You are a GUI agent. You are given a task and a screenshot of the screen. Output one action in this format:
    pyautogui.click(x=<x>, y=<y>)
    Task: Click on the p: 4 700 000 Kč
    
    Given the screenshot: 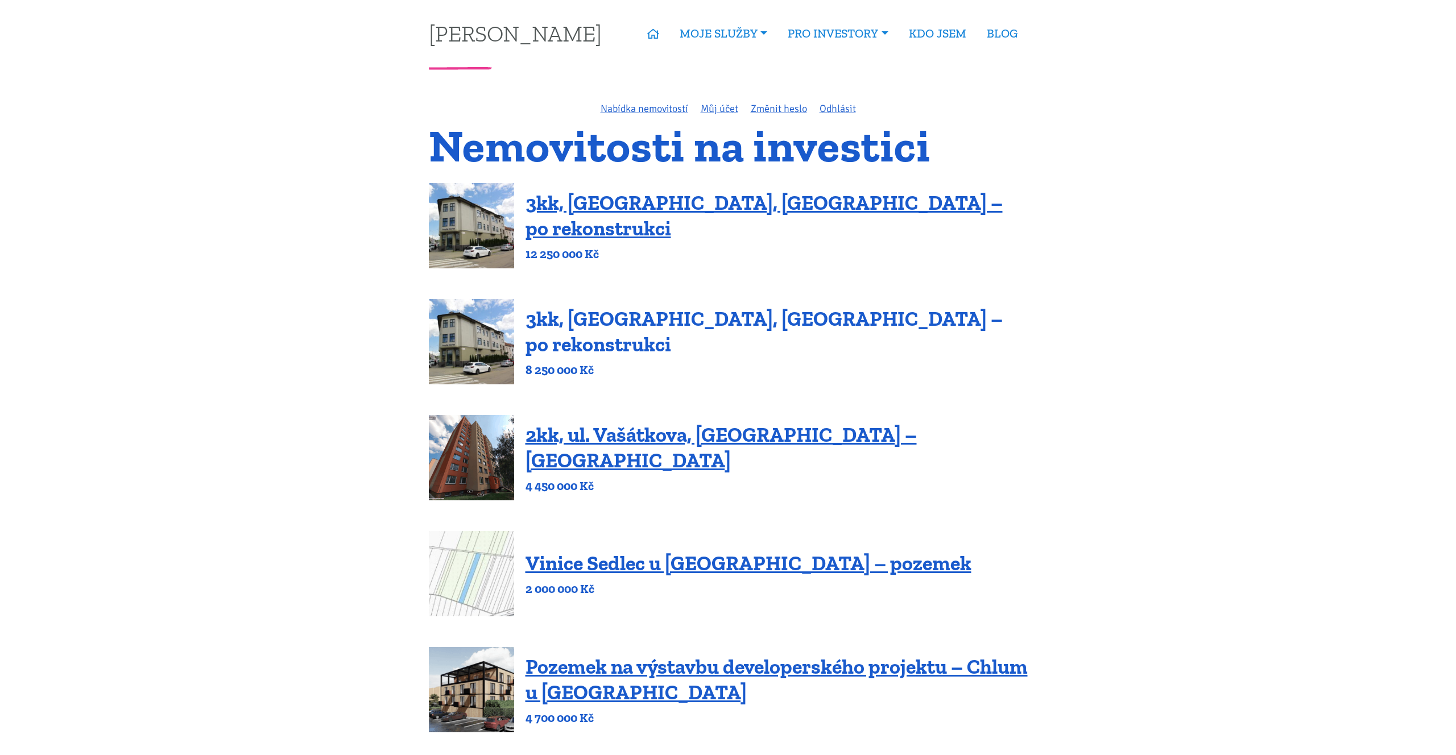 What is the action you would take?
    pyautogui.click(x=776, y=718)
    